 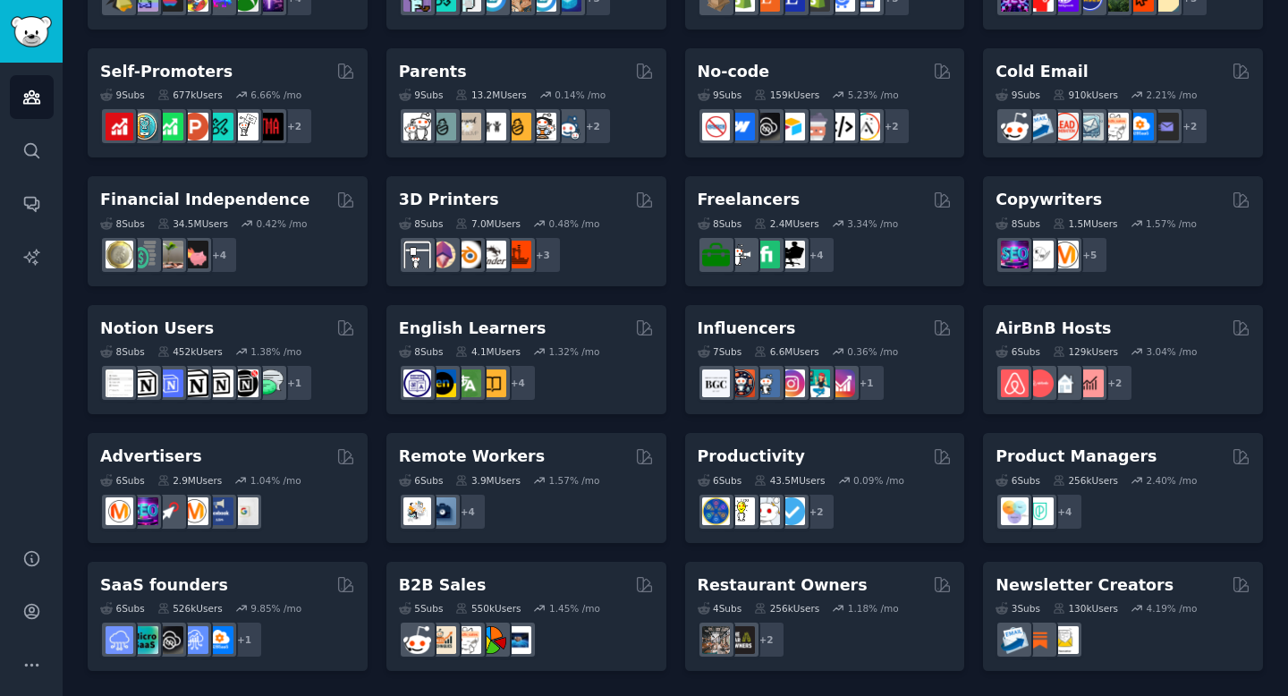 What do you see at coordinates (442, 640) in the screenshot?
I see `img: salestechniques` at bounding box center [442, 640].